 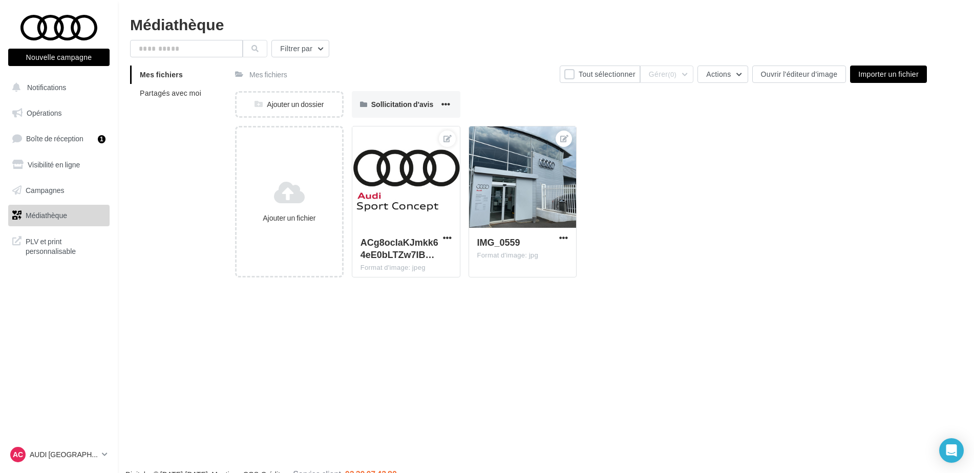 I want to click on a: PLV et print personnalisable, so click(x=59, y=245).